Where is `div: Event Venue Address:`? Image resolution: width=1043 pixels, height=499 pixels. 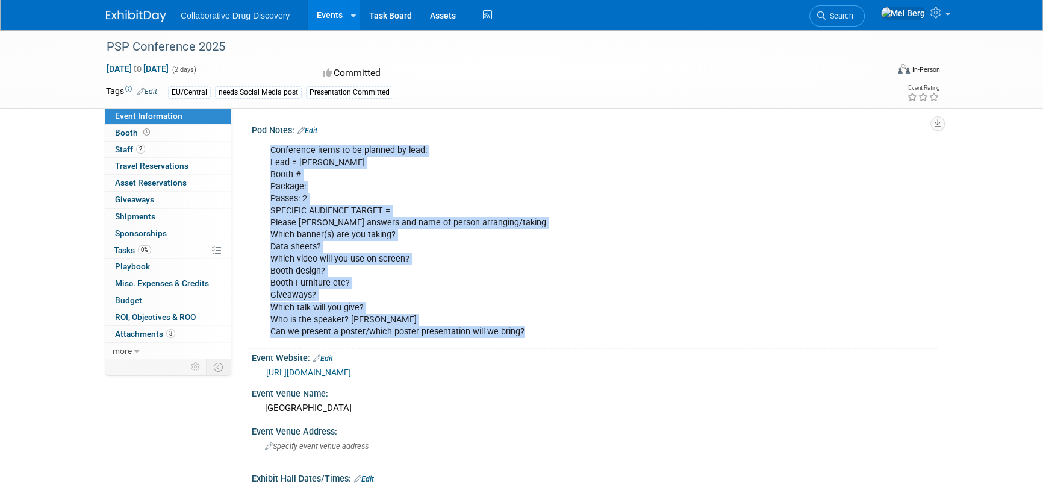
div: Event Venue Address: is located at coordinates (594, 429).